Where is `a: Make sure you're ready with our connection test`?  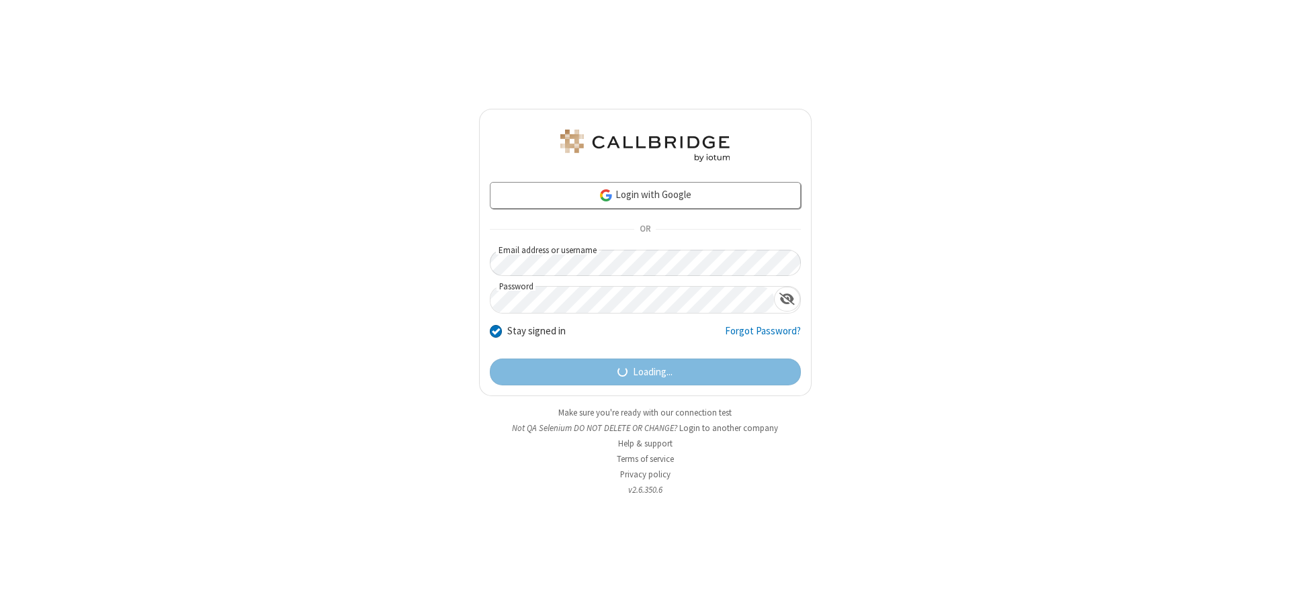
a: Make sure you're ready with our connection test is located at coordinates (645, 413).